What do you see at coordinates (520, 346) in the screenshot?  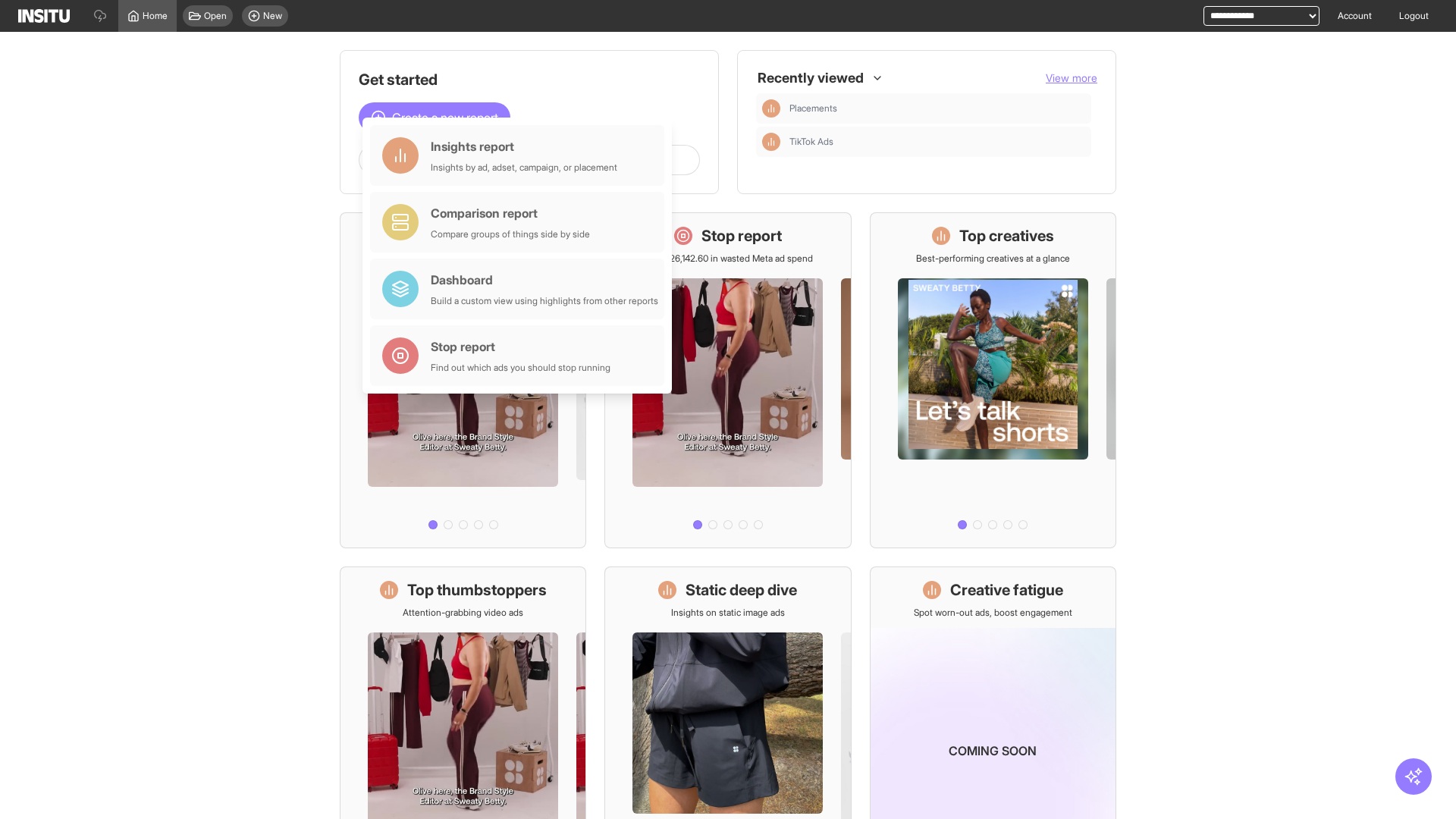 I see `div: Stop report` at bounding box center [520, 346].